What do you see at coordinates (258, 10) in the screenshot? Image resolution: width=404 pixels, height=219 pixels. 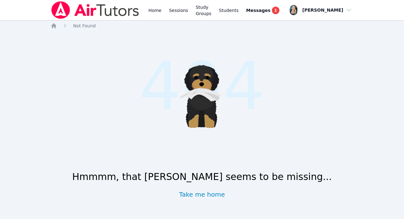 I see `span: Messages` at bounding box center [258, 10].